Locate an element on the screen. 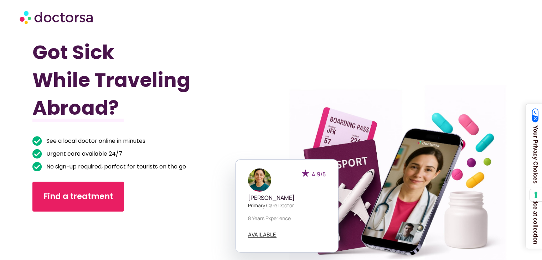 Image resolution: width=542 pixels, height=260 pixels. a: Find a treatment is located at coordinates (78, 197).